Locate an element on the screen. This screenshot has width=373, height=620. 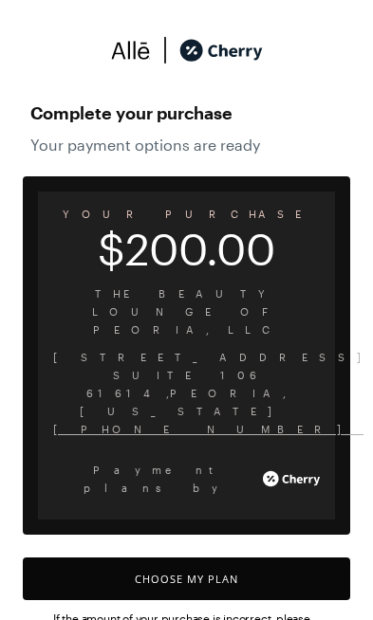
img: cherry_black_logo-DrOE_MJI.svg is located at coordinates (221, 50).